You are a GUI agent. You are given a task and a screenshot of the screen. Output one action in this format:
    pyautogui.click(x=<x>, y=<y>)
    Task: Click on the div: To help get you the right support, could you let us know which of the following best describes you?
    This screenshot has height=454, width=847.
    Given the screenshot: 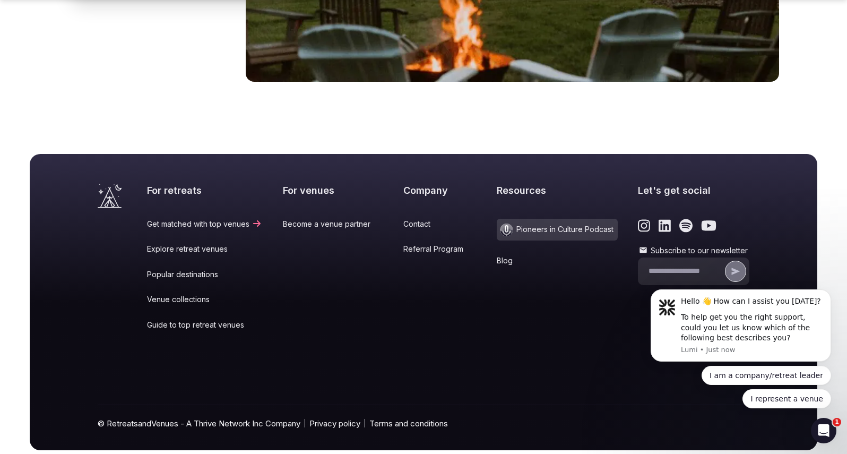 What is the action you would take?
    pyautogui.click(x=117, y=48)
    